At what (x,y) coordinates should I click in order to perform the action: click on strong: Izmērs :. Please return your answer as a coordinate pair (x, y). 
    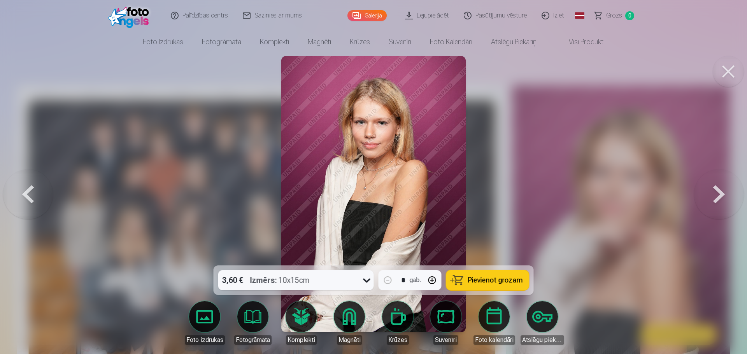
    Looking at the image, I should click on (263, 281).